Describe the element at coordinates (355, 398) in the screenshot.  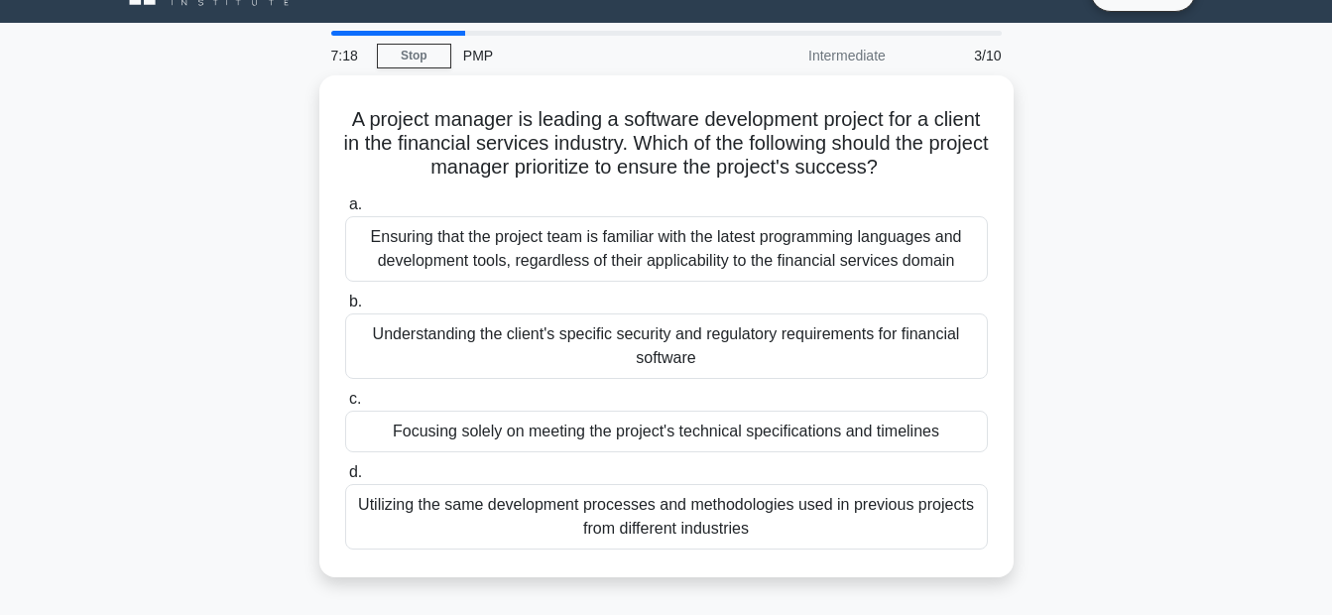
I see `span: c.` at that location.